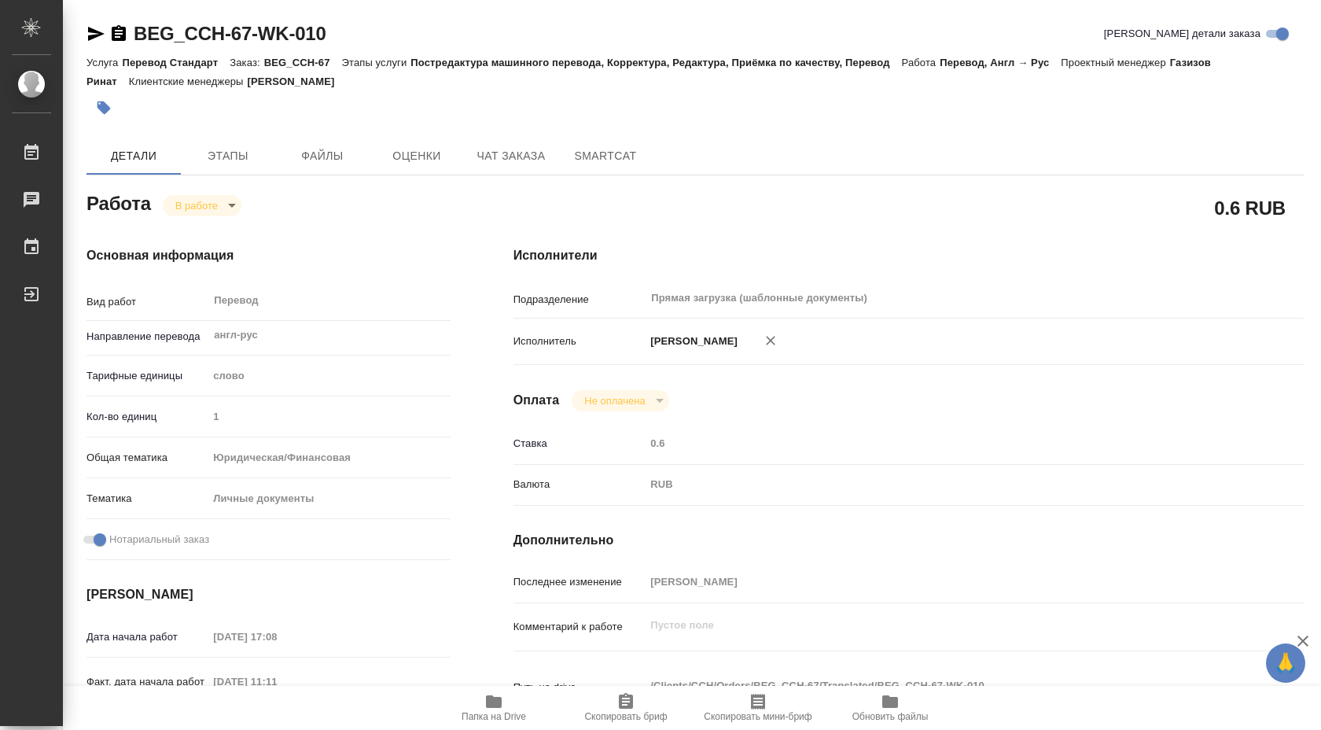 This screenshot has width=1321, height=730. What do you see at coordinates (147, 458) in the screenshot?
I see `p: Общая тематика` at bounding box center [147, 458].